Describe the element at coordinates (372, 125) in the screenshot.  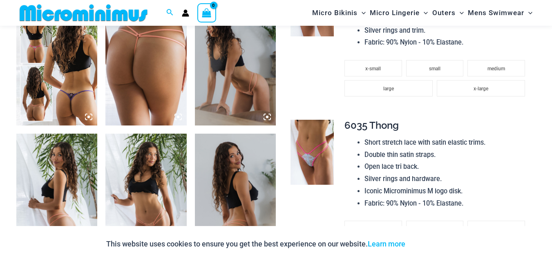
I see `span: 6035 Thong` at that location.